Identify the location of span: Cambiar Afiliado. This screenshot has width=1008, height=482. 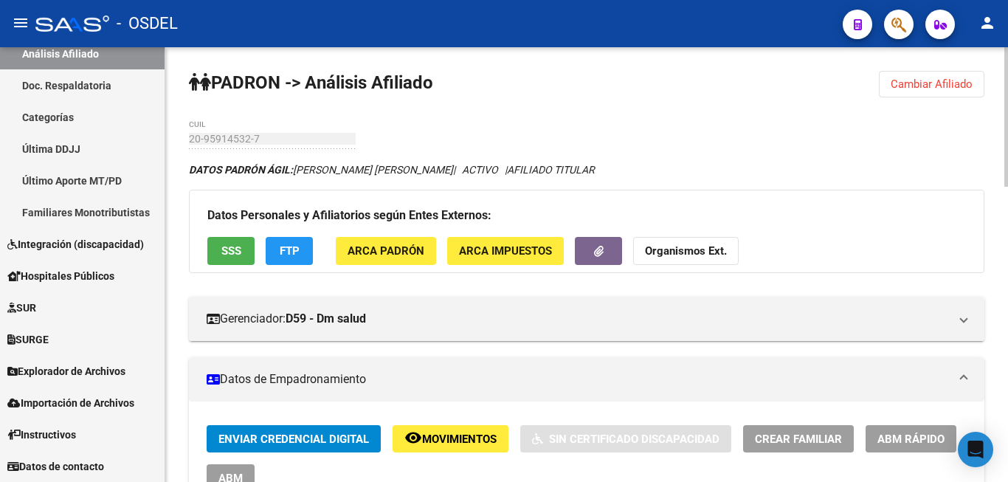
(931, 84).